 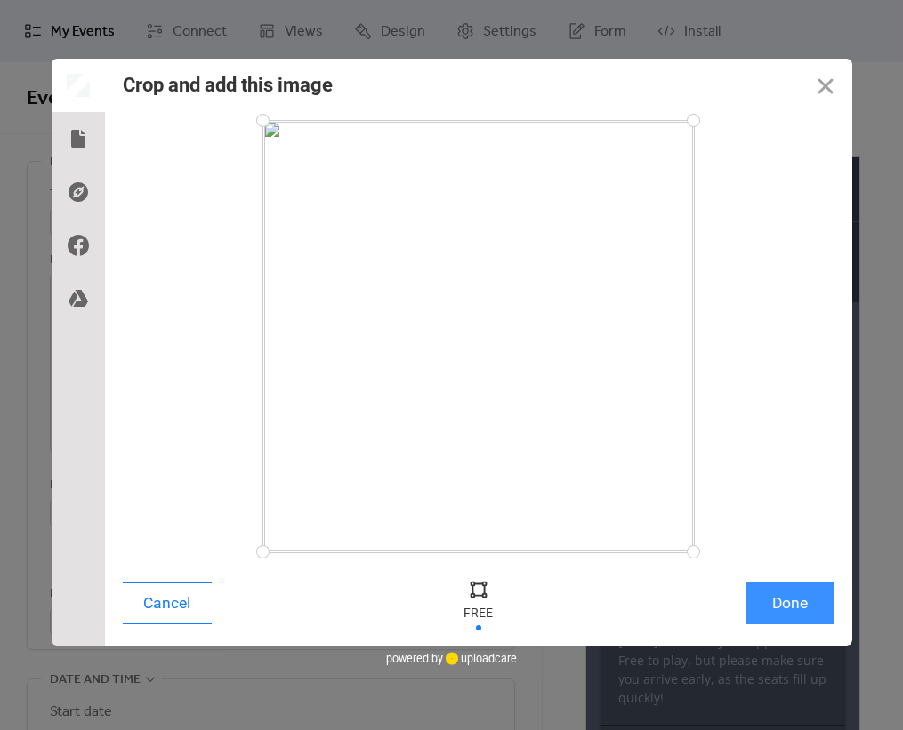 I want to click on button: Cancel, so click(x=167, y=603).